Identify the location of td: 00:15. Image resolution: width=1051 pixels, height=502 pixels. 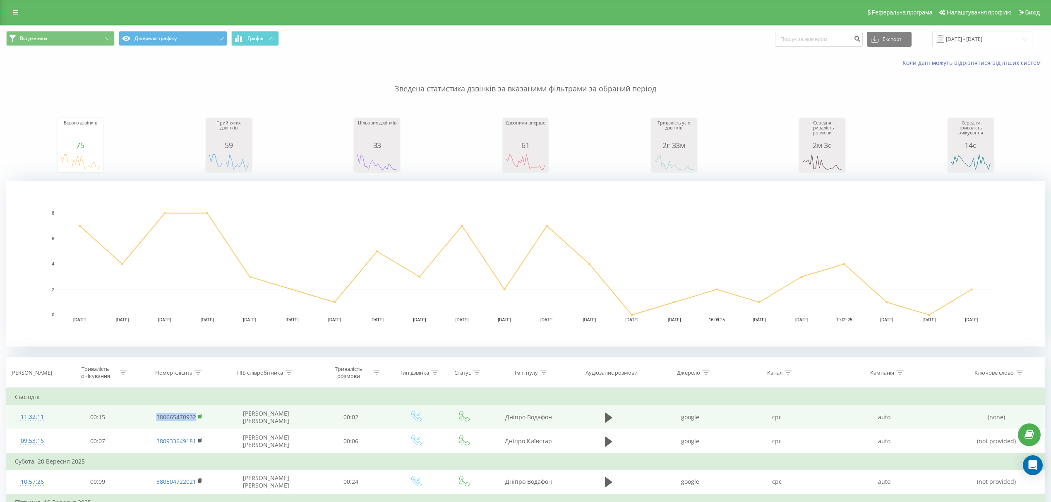
(98, 417).